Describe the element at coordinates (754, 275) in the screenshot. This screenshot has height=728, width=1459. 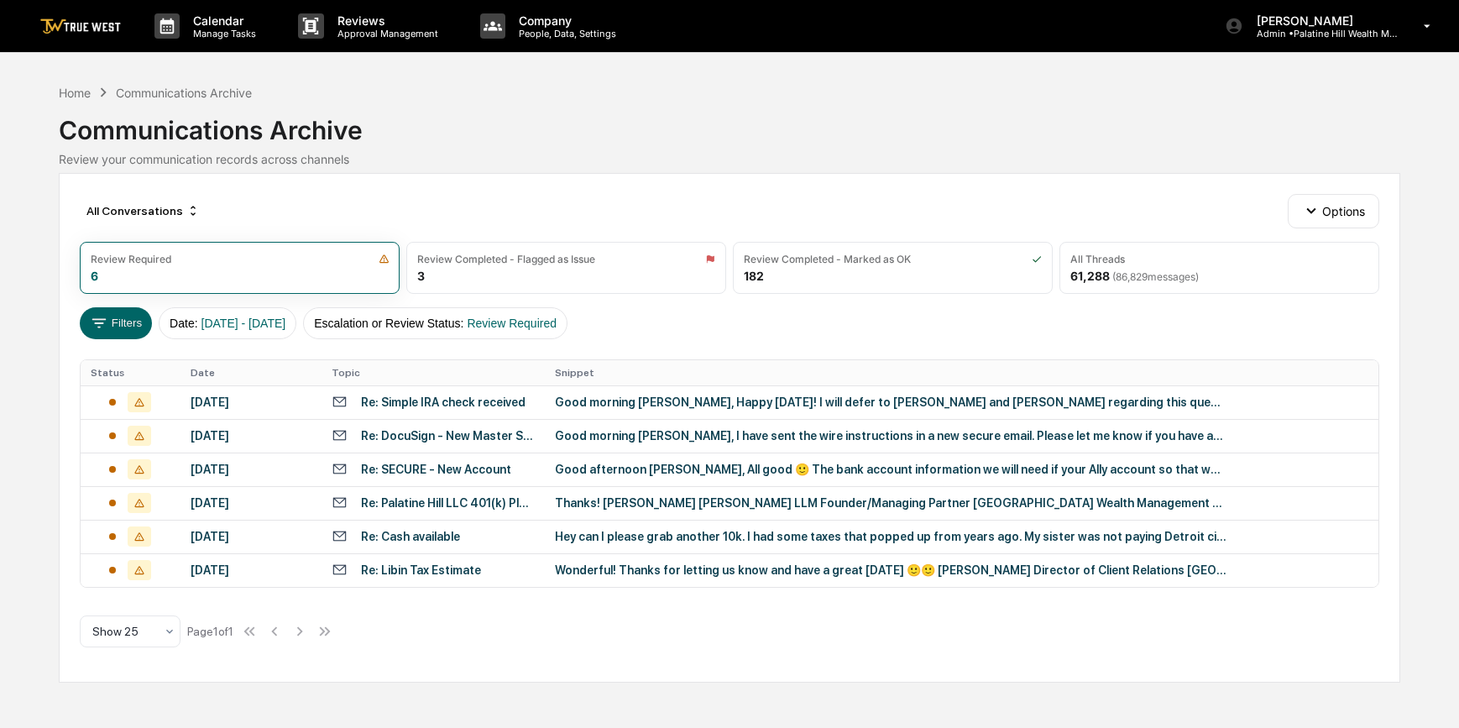
I see `div: 182` at that location.